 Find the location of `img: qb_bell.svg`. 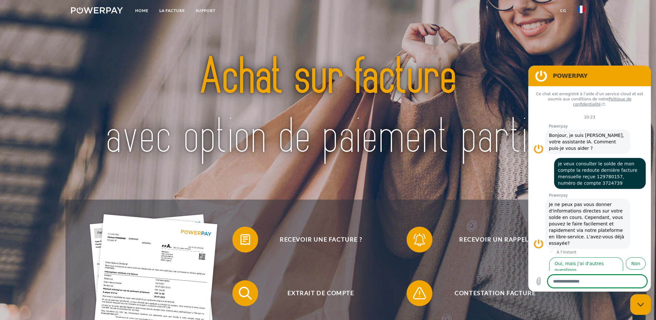

img: qb_bell.svg is located at coordinates (419, 239).